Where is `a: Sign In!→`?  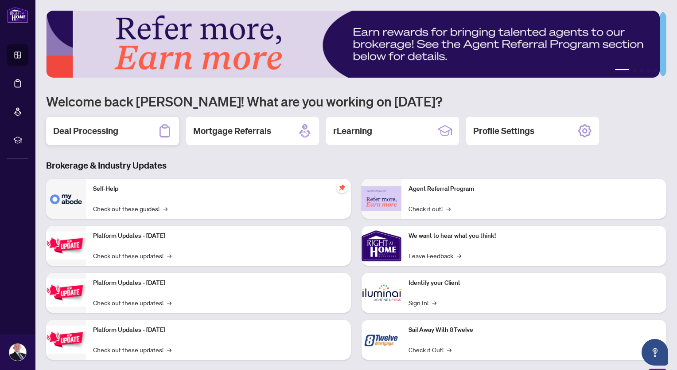 a: Sign In!→ is located at coordinates (422, 302).